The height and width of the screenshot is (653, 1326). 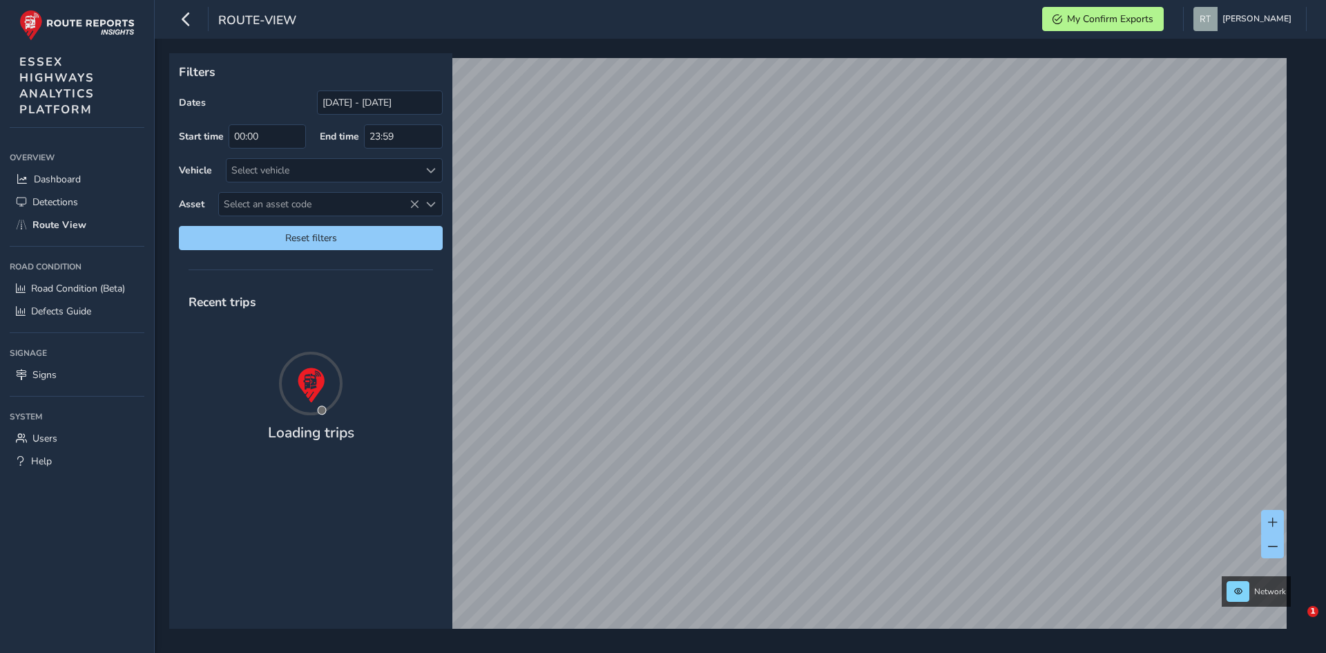 What do you see at coordinates (1313, 611) in the screenshot?
I see `span: 1` at bounding box center [1313, 611].